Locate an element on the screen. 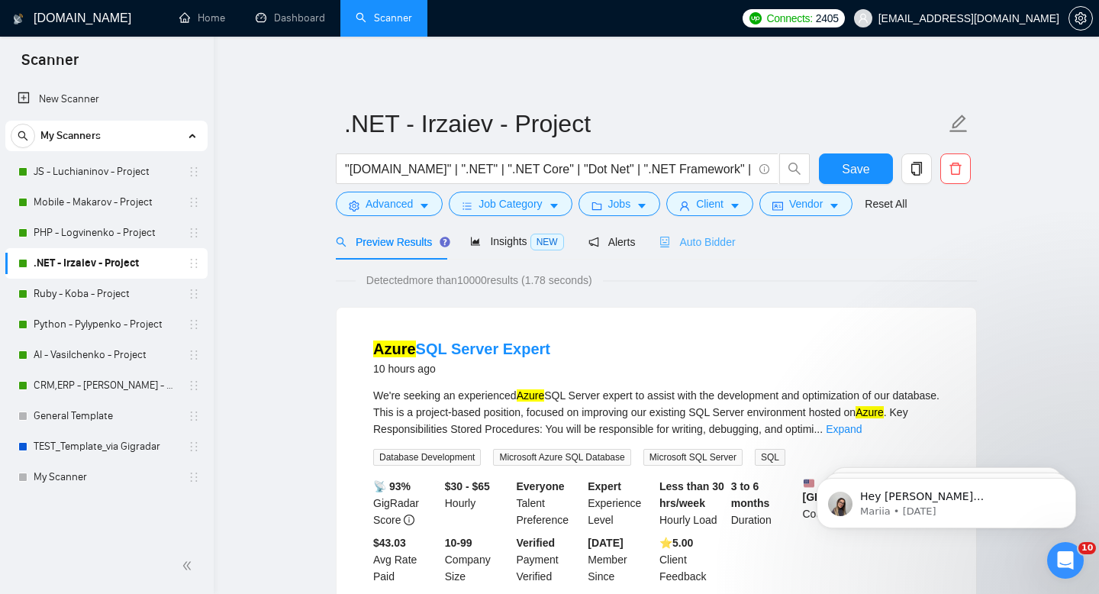 The width and height of the screenshot is (1099, 594). span: Connects: is located at coordinates (789, 18).